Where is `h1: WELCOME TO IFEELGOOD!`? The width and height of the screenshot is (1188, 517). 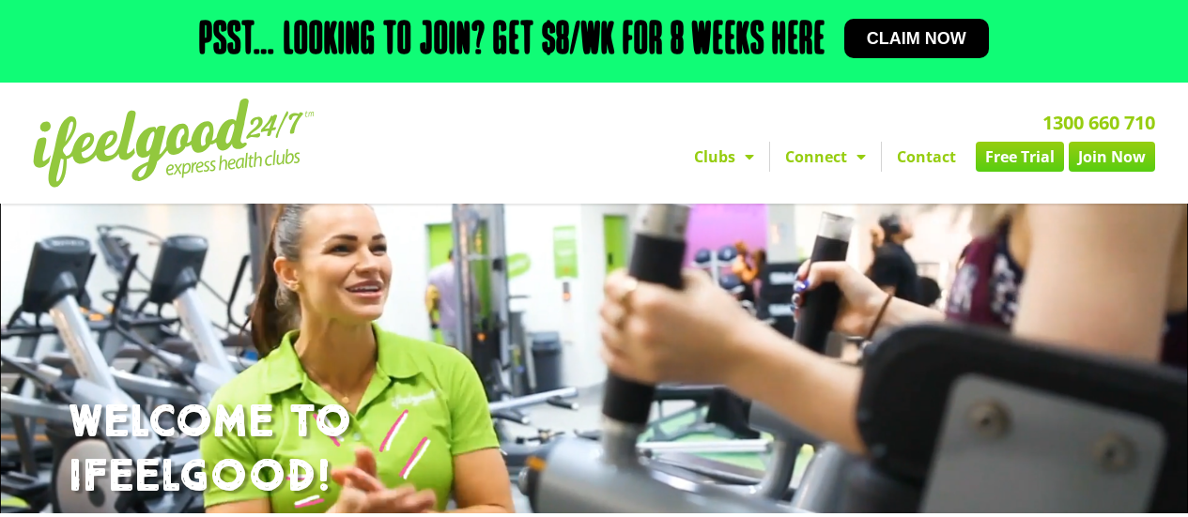
h1: WELCOME TO IFEELGOOD! is located at coordinates (594, 450).